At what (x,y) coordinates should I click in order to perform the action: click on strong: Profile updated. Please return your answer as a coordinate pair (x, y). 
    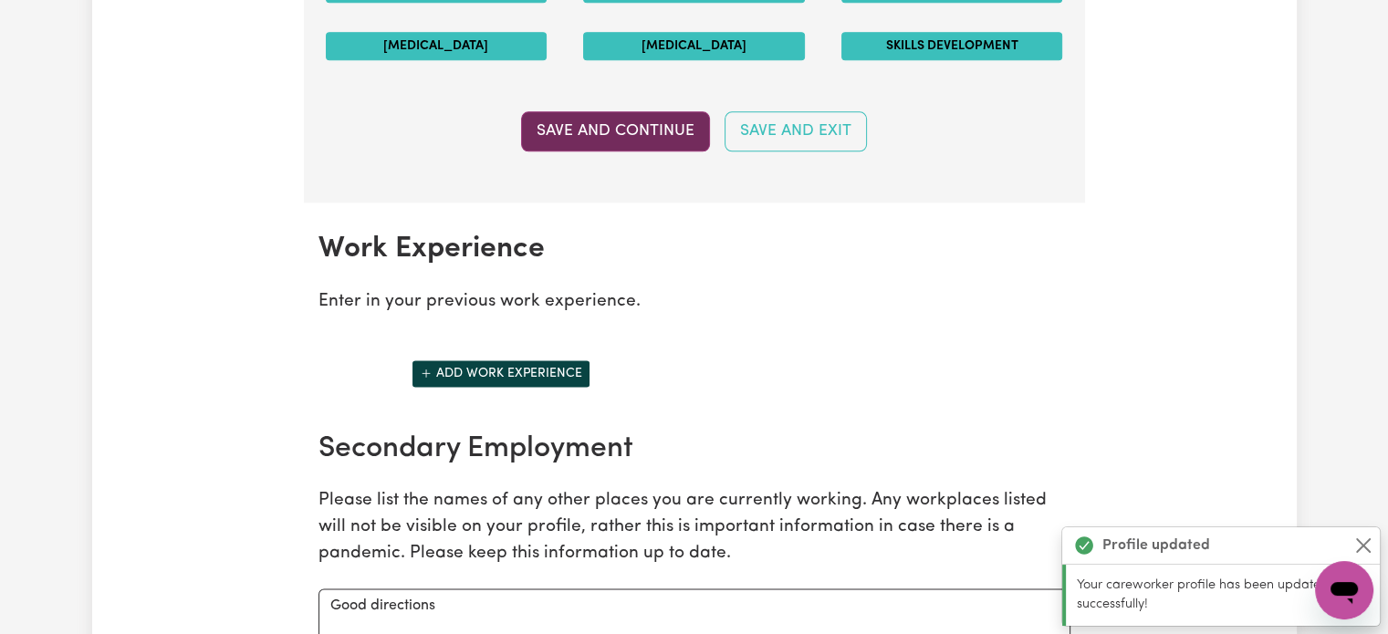
    Looking at the image, I should click on (1157, 546).